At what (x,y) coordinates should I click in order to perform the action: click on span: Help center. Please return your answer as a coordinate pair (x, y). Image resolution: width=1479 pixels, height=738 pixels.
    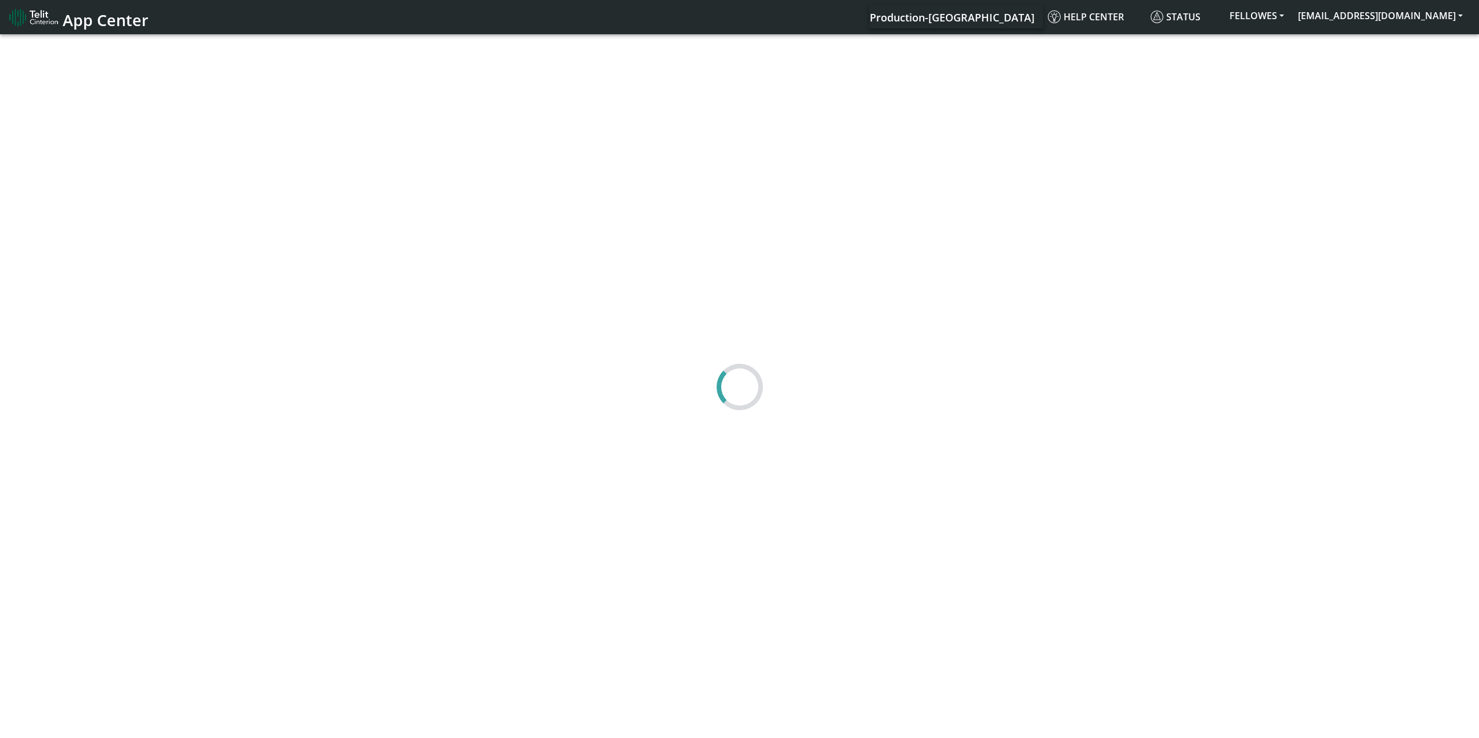
    Looking at the image, I should click on (1085, 17).